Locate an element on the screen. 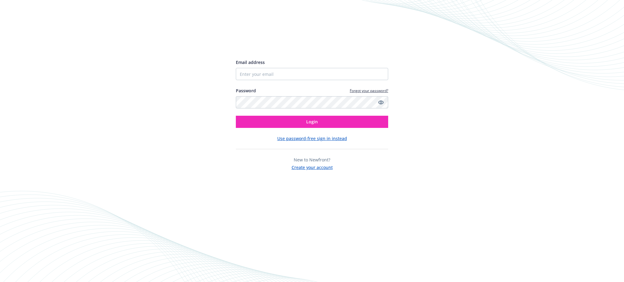 The image size is (624, 282). a: Show password is located at coordinates (381, 102).